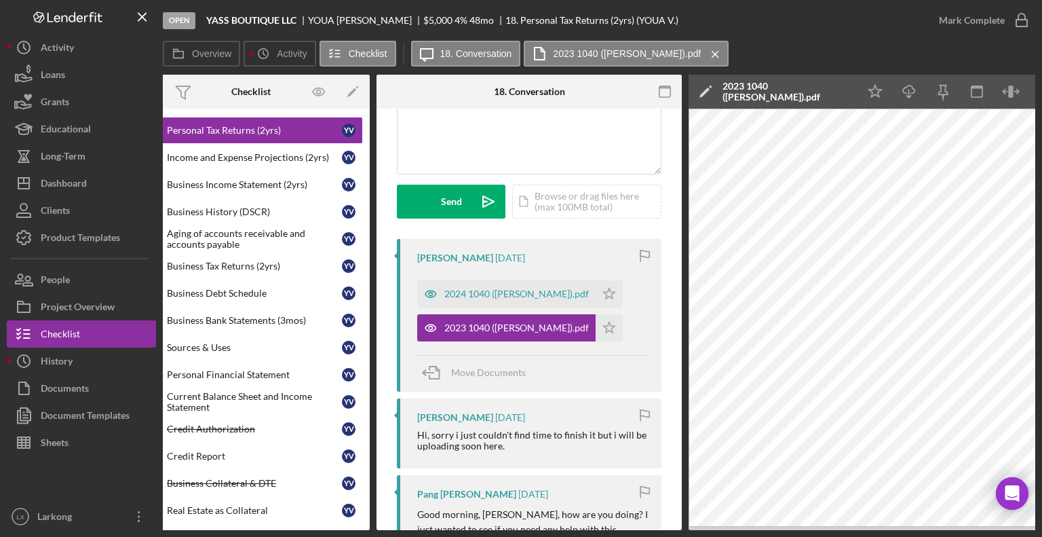 The width and height of the screenshot is (1042, 537). What do you see at coordinates (81, 156) in the screenshot?
I see `a: Long-Term` at bounding box center [81, 156].